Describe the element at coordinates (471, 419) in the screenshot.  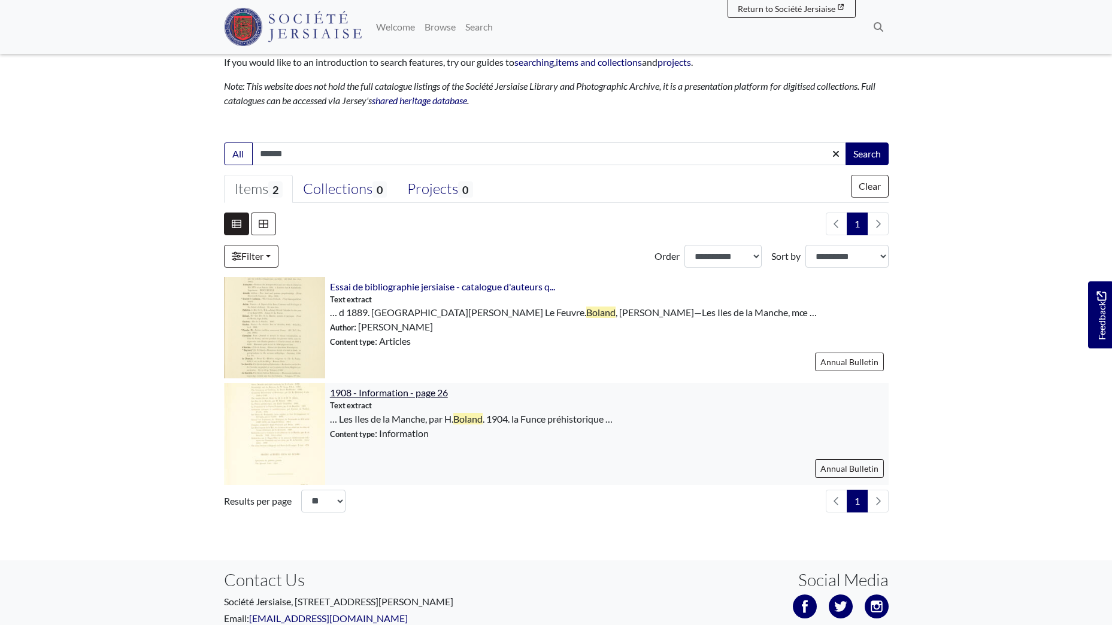
I see `span: … Les Iles de la Manche, par H. . 1904. la Funce préhistorique …` at that location.